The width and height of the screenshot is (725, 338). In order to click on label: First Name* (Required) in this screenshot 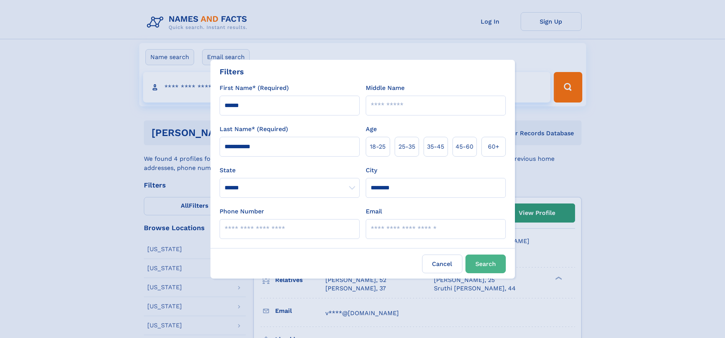, I will do `click(254, 88)`.